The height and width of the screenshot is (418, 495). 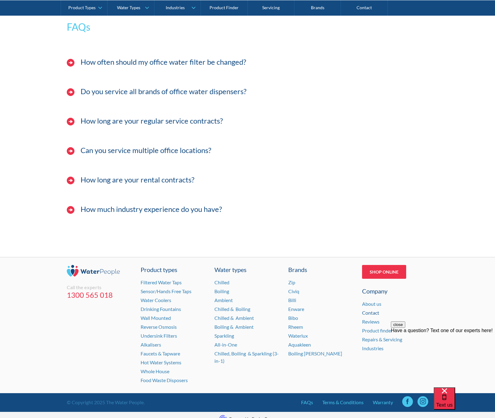 What do you see at coordinates (161, 362) in the screenshot?
I see `a: Hot Water Systems` at bounding box center [161, 362].